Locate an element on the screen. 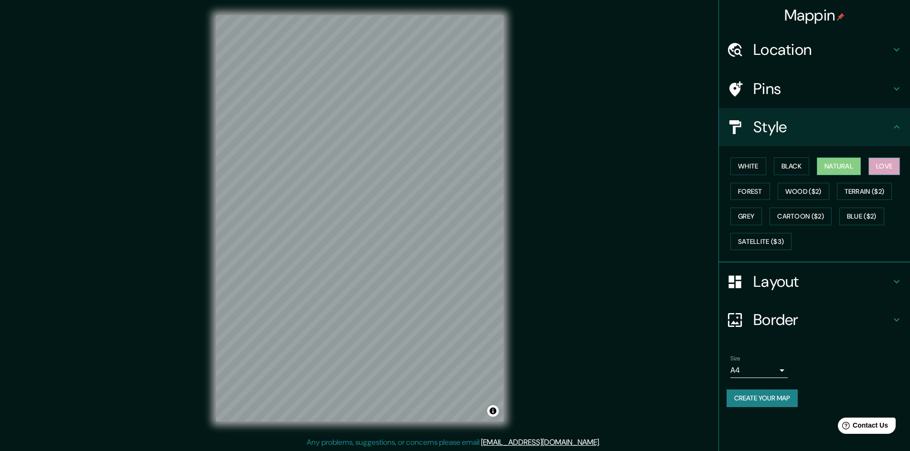 This screenshot has width=910, height=451. button: Create your map is located at coordinates (762, 398).